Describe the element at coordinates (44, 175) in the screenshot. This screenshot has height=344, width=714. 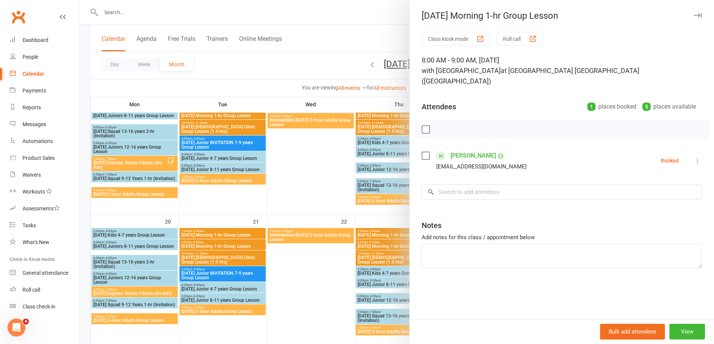
I see `a: Waivers` at that location.